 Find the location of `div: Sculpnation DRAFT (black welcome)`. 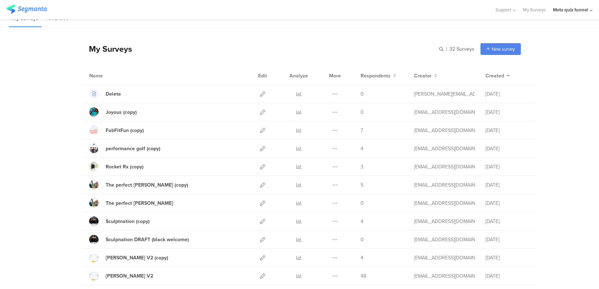

div: Sculpnation DRAFT (black welcome) is located at coordinates (147, 240).